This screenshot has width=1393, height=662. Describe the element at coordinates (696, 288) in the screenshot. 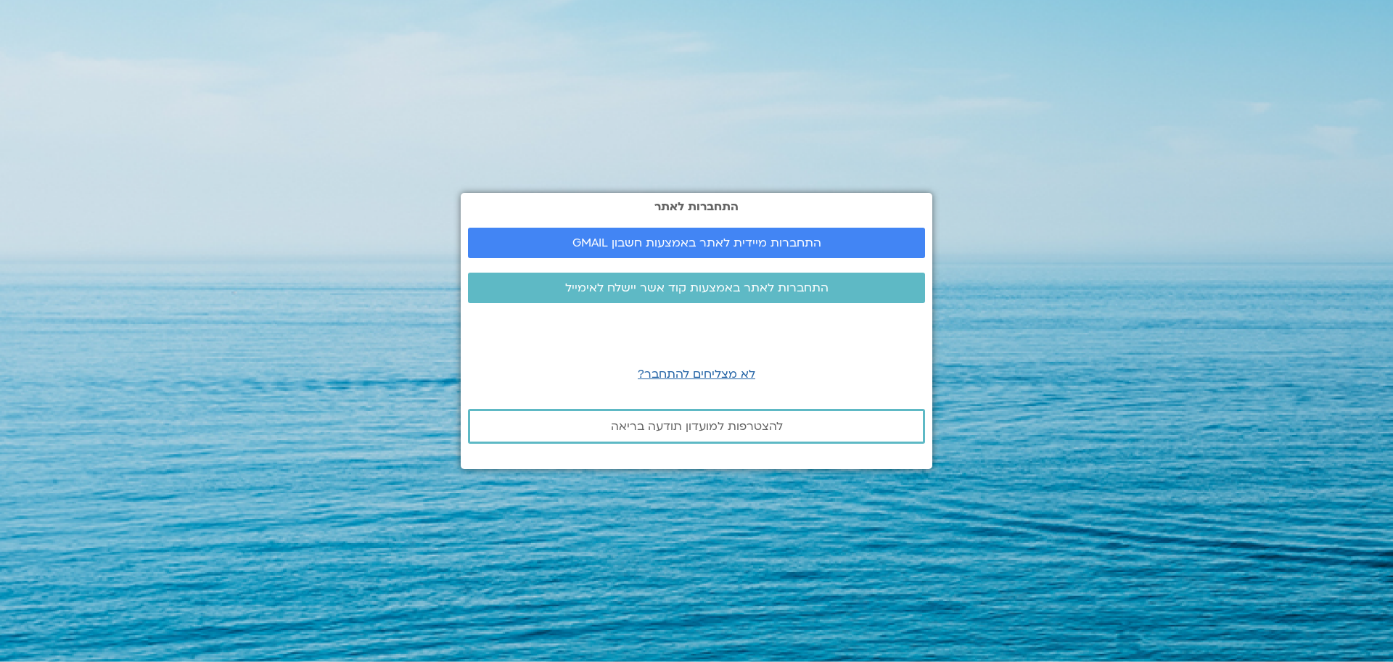

I see `a: התחברות לאתר באמצעות קוד אשר יישלח לאימייל` at that location.